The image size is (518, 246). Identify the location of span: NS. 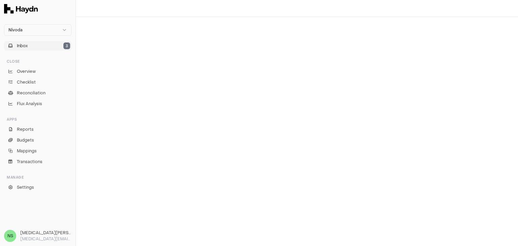
(10, 236).